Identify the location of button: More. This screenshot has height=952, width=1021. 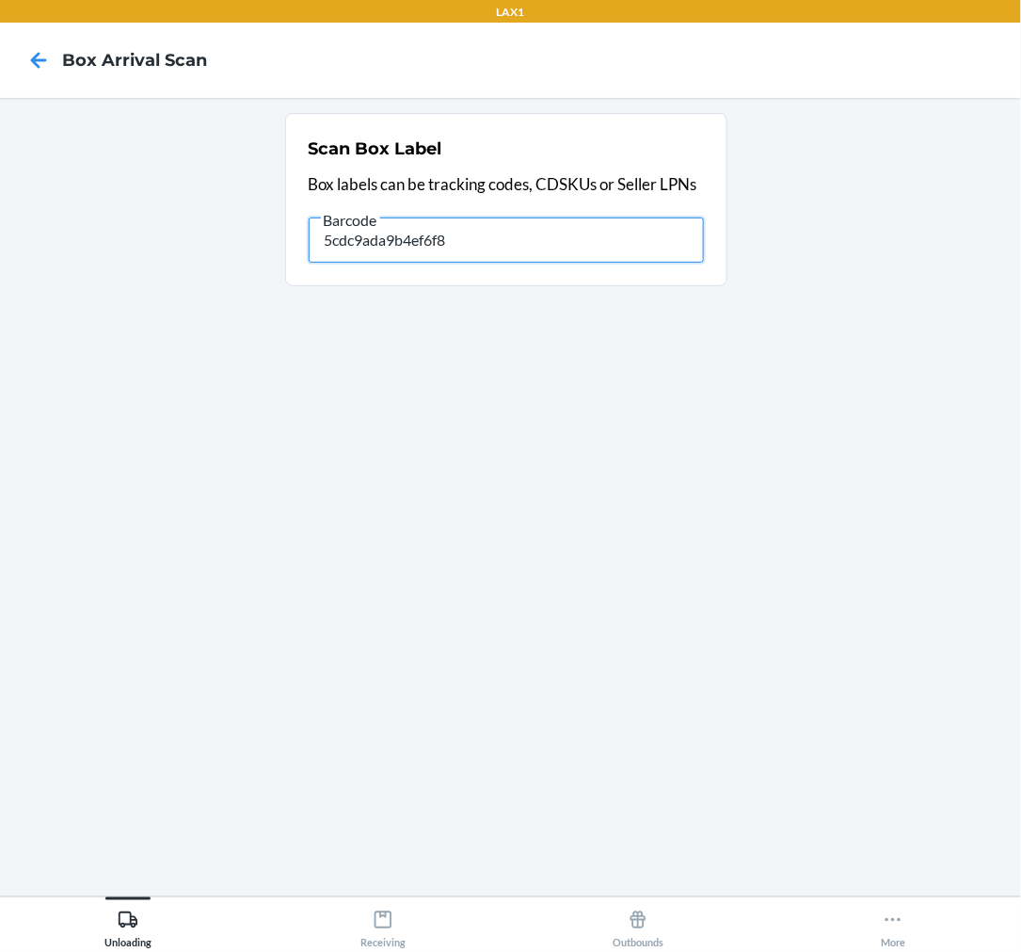
(893, 922).